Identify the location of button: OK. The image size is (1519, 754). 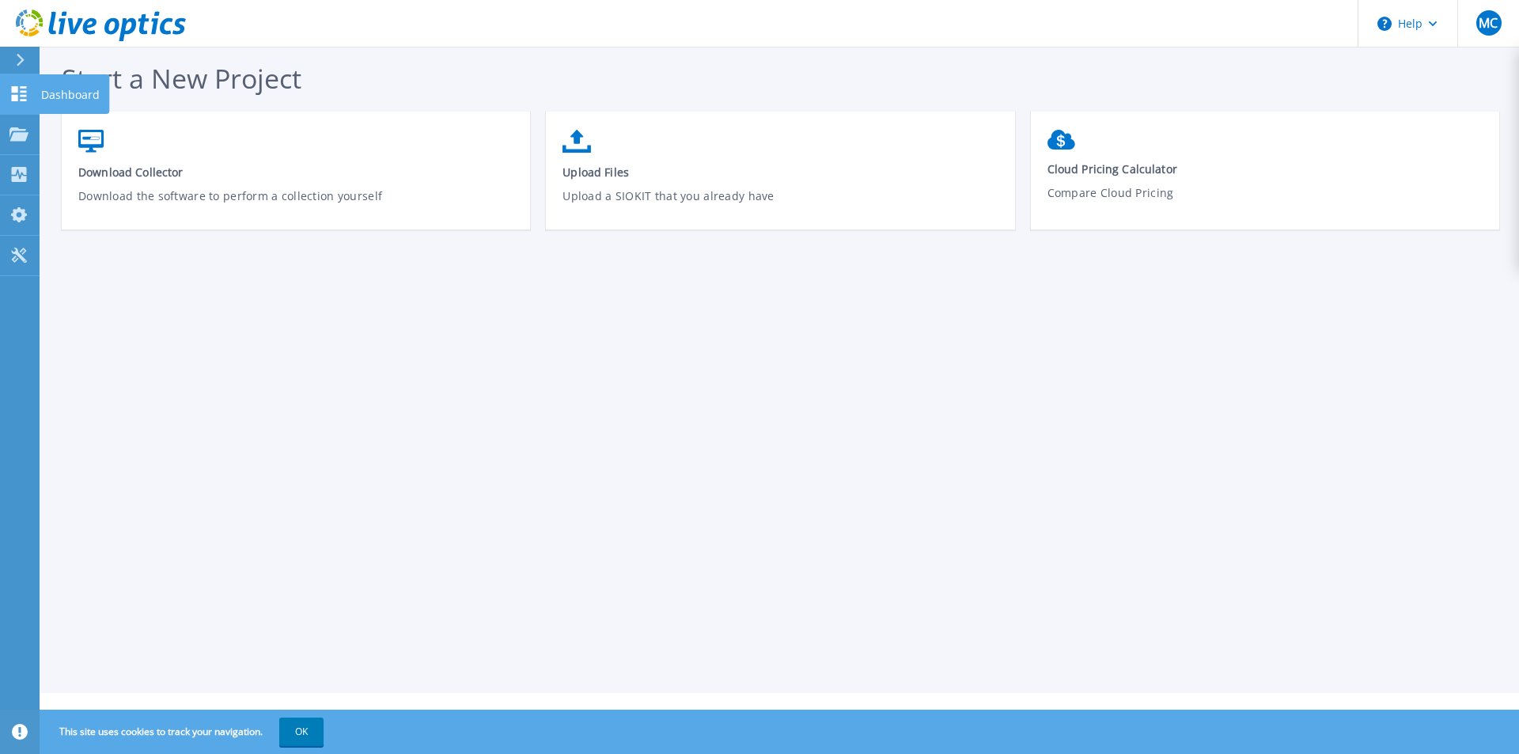
(301, 732).